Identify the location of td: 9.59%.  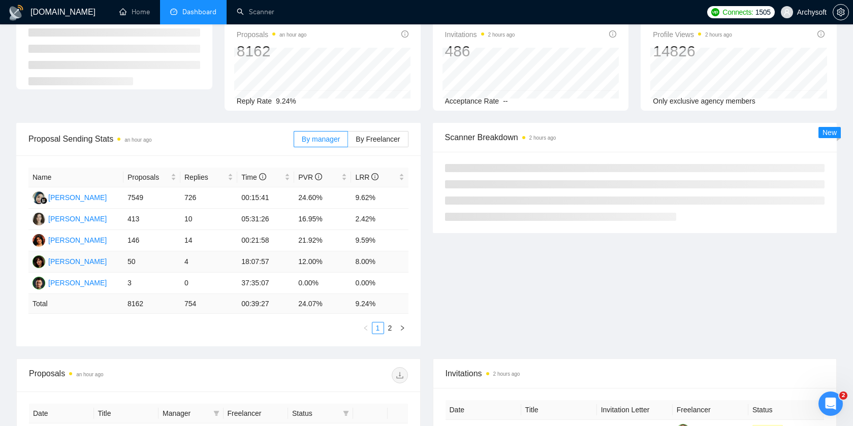
(379, 241).